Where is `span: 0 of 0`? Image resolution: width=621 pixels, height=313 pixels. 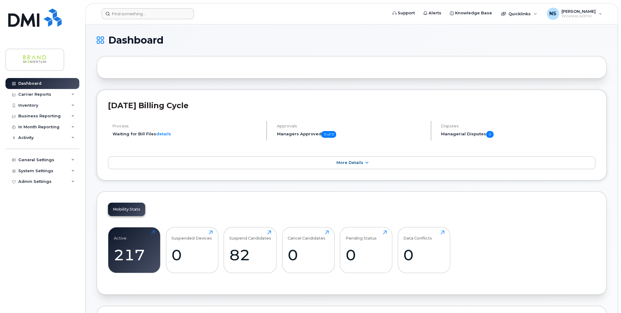 span: 0 of 0 is located at coordinates (329, 135).